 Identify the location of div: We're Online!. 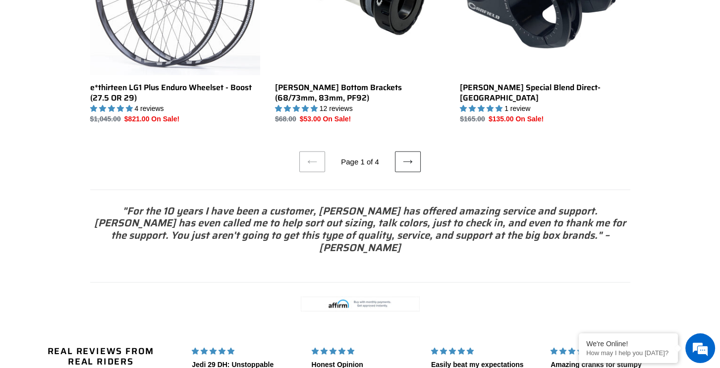
(628, 344).